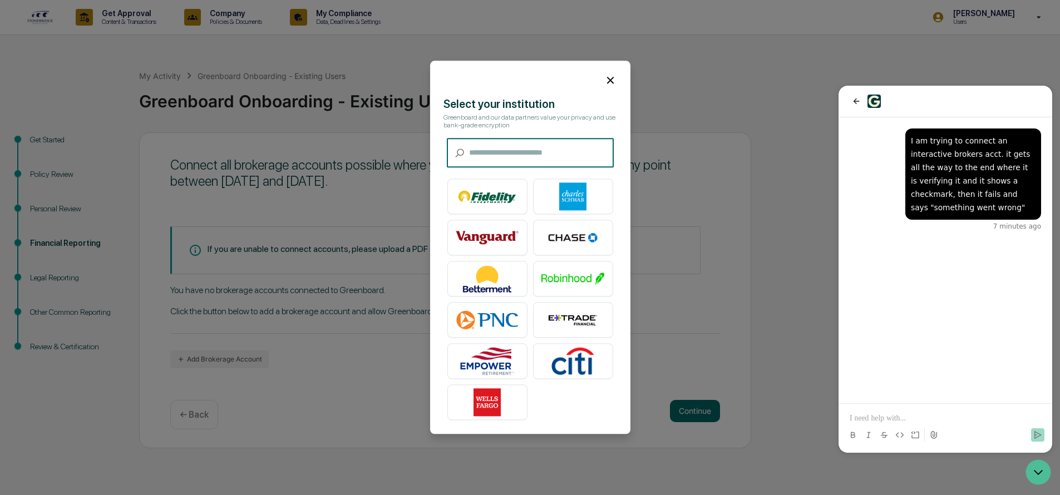 The image size is (1060, 495). Describe the element at coordinates (573, 279) in the screenshot. I see `img: Robinhood` at that location.